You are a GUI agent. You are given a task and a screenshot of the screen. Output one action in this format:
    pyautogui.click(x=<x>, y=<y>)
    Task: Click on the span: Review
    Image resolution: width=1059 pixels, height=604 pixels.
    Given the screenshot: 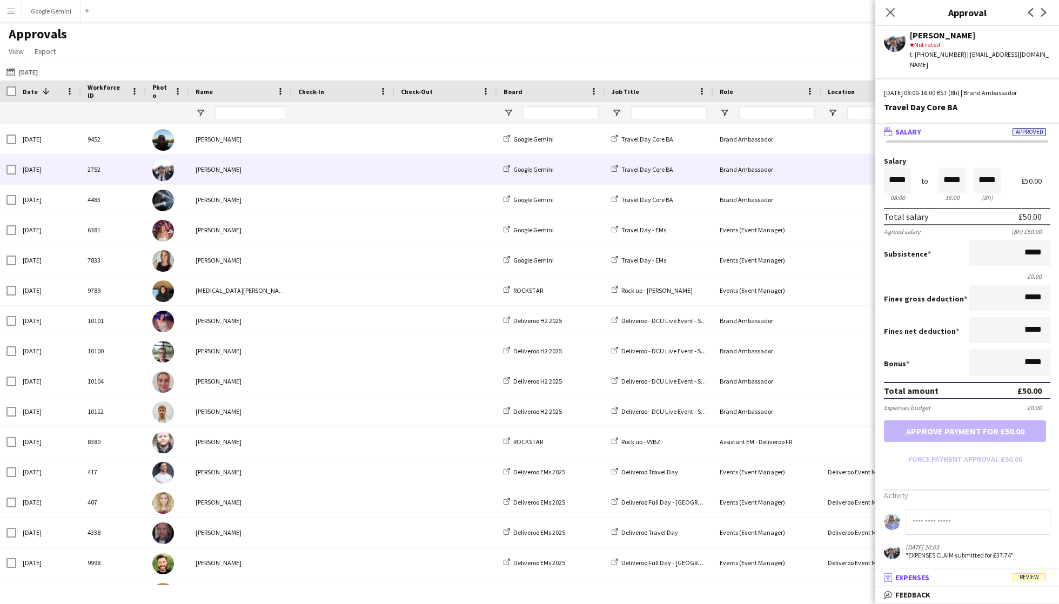 What is the action you would take?
    pyautogui.click(x=1029, y=577)
    